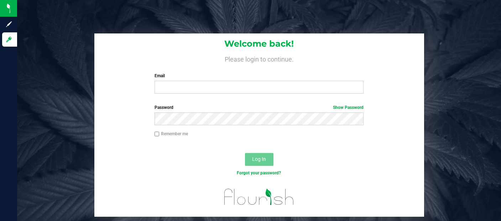 The height and width of the screenshot is (221, 501). Describe the element at coordinates (259, 58) in the screenshot. I see `h4: Please login to continue.` at that location.